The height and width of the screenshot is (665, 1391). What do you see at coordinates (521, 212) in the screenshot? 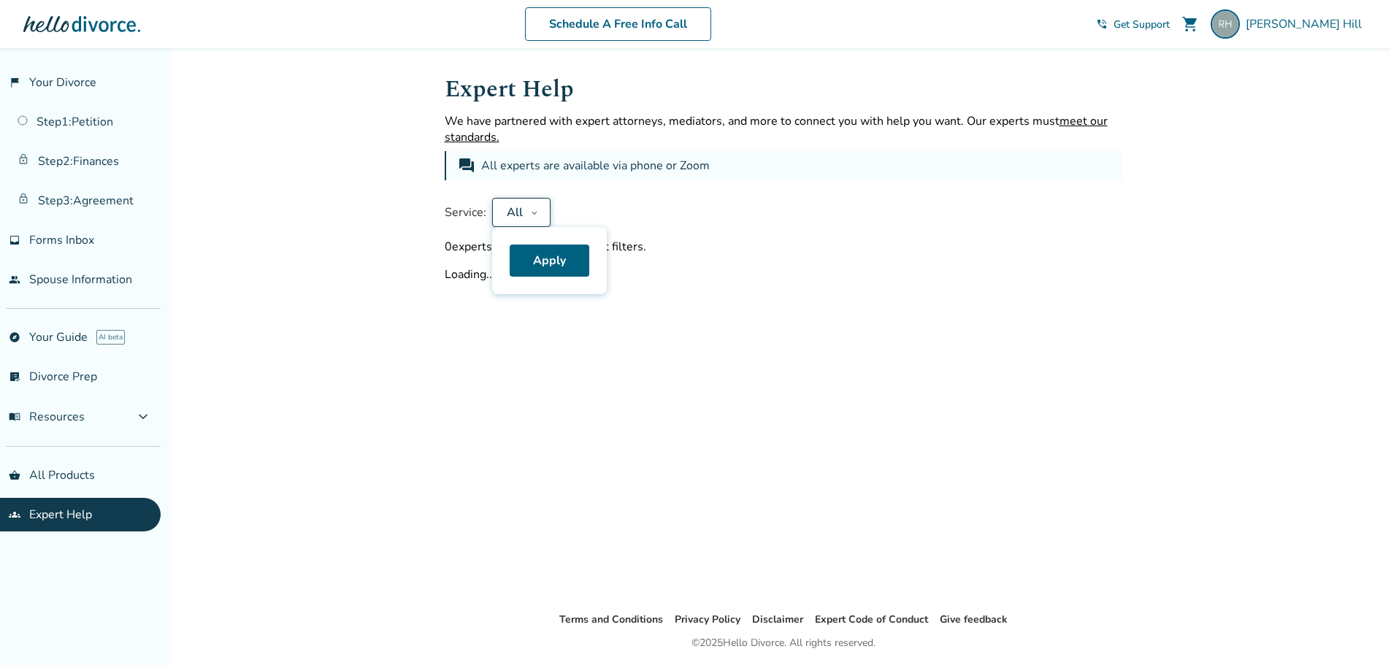
I see `button: All` at bounding box center [521, 212].